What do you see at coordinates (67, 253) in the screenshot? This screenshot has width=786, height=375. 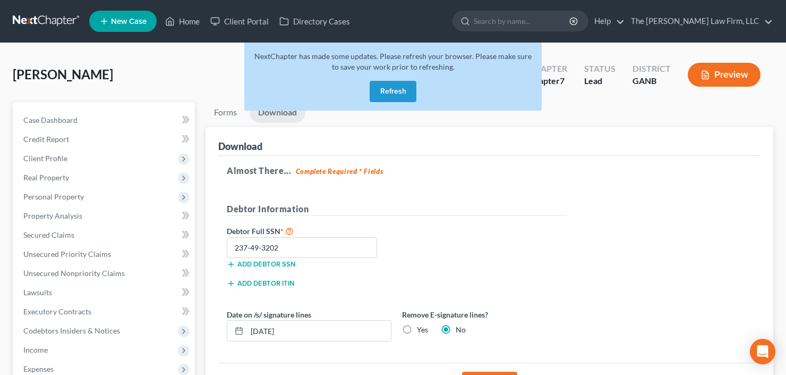 I see `span: Unsecured Priority Claims` at bounding box center [67, 253].